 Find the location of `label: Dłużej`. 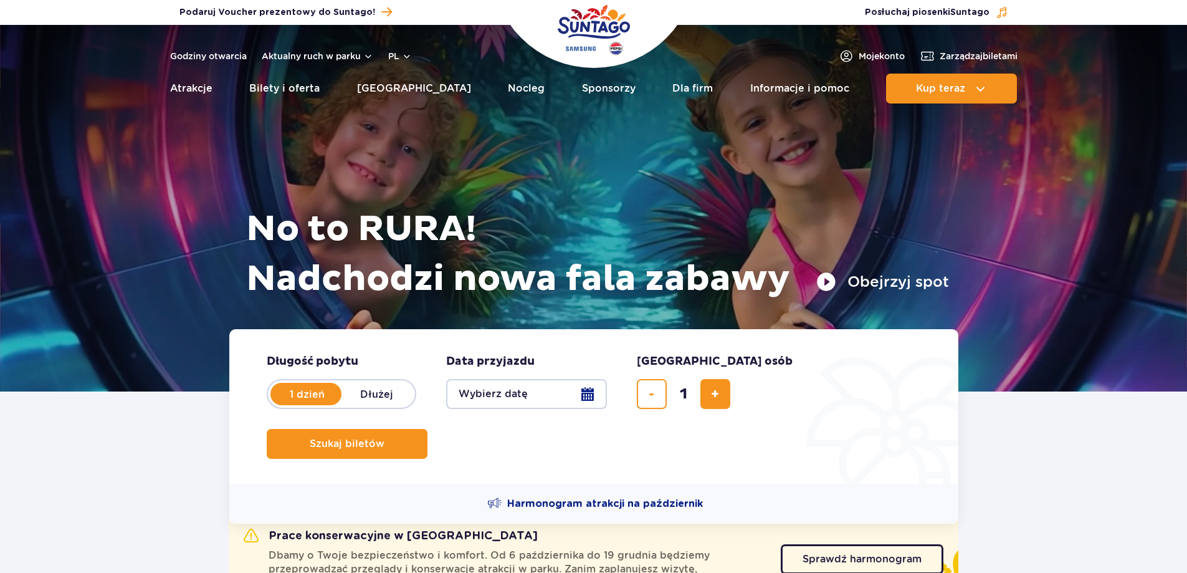

label: Dłużej is located at coordinates (377, 394).